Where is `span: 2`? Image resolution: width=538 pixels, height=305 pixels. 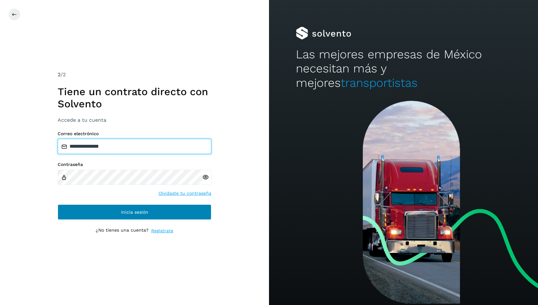
span: 2 is located at coordinates (59, 74).